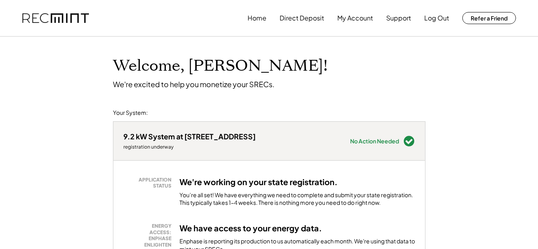 Image resolution: width=538 pixels, height=249 pixels. Describe the element at coordinates (194, 84) in the screenshot. I see `div: We're excited to help you monetize your SRECs.` at that location.